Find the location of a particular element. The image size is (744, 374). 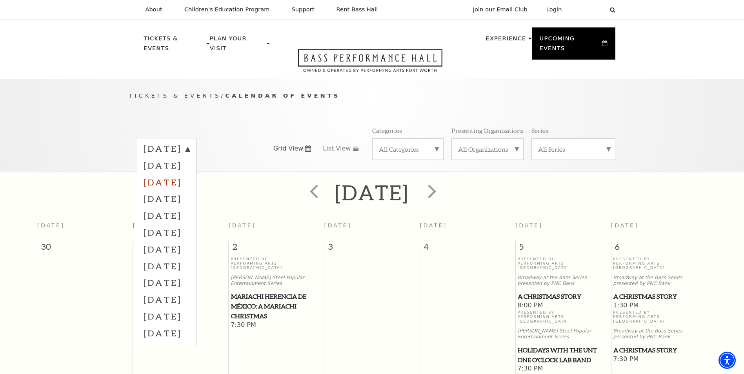

button: next is located at coordinates (431, 193).